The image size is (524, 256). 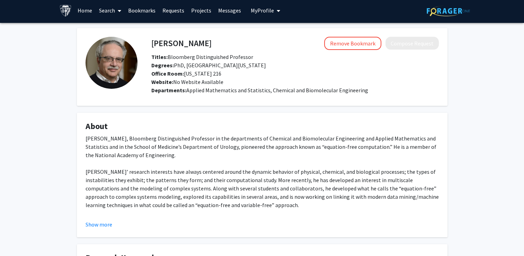 I want to click on img: Profile Picture, so click(x=112, y=63).